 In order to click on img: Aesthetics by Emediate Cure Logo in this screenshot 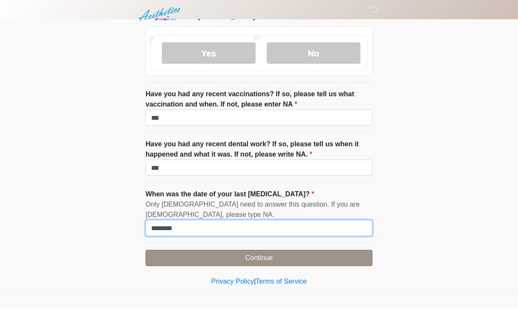, I will do `click(160, 16)`.